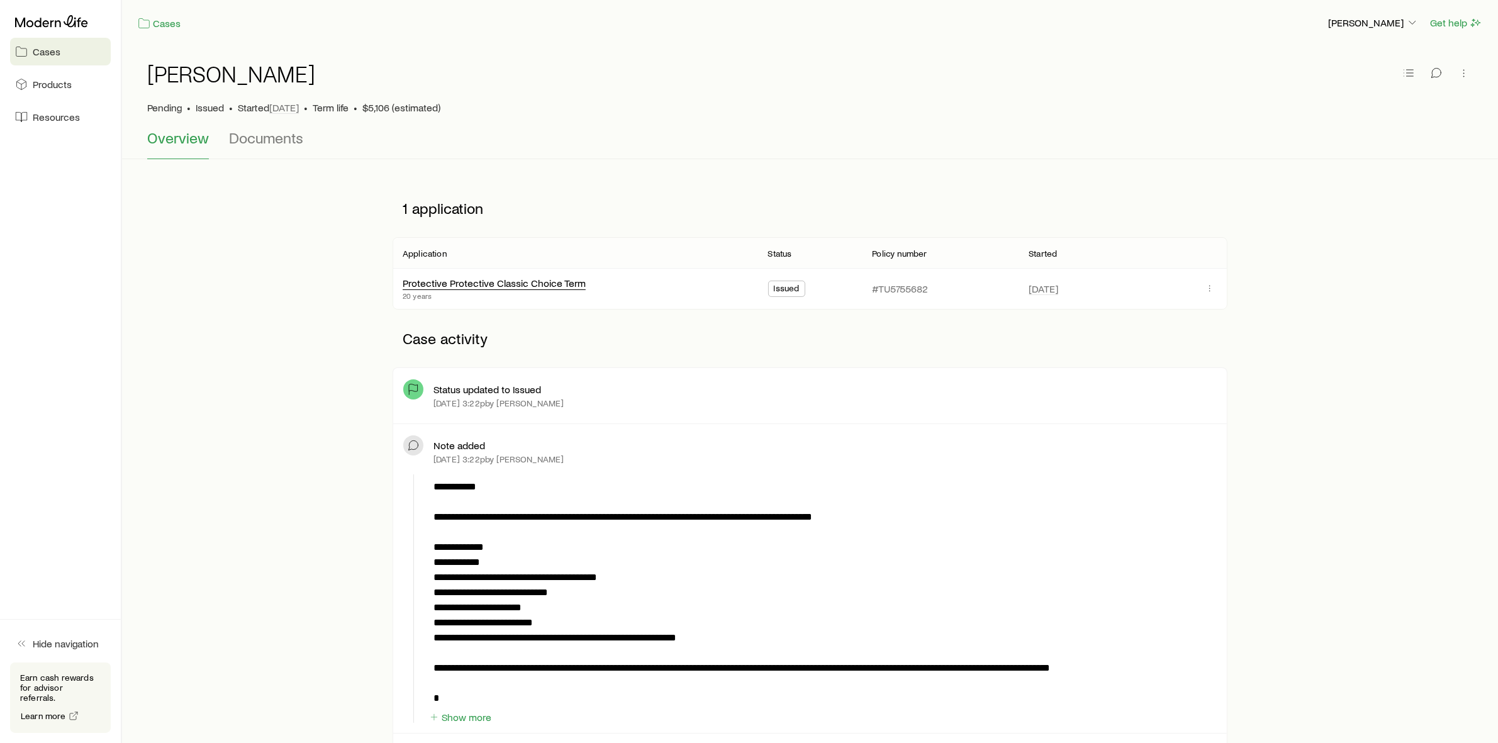 This screenshot has width=1498, height=743. What do you see at coordinates (494, 296) in the screenshot?
I see `p: 20 years` at bounding box center [494, 296].